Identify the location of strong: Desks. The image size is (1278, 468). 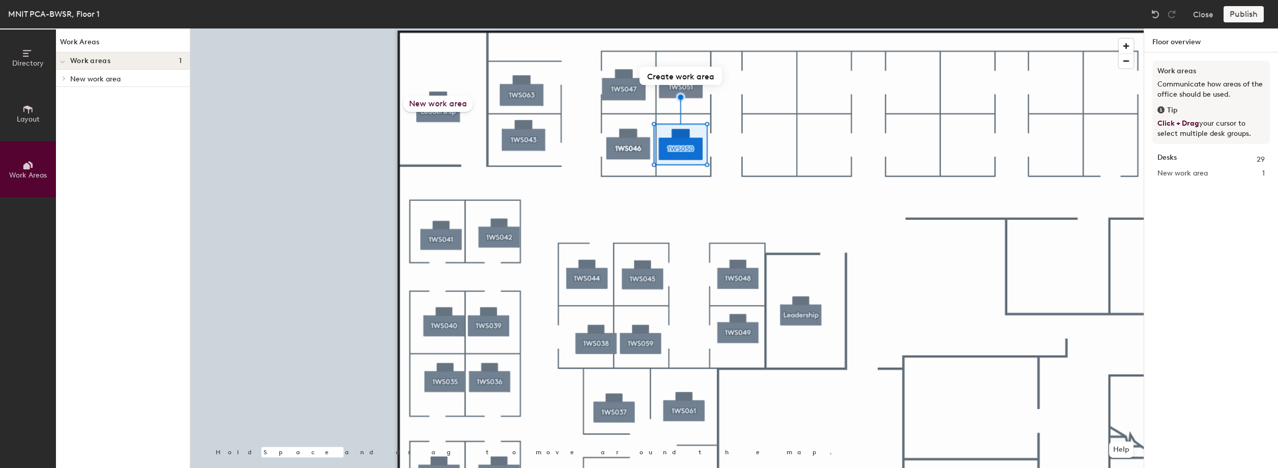
(1167, 160).